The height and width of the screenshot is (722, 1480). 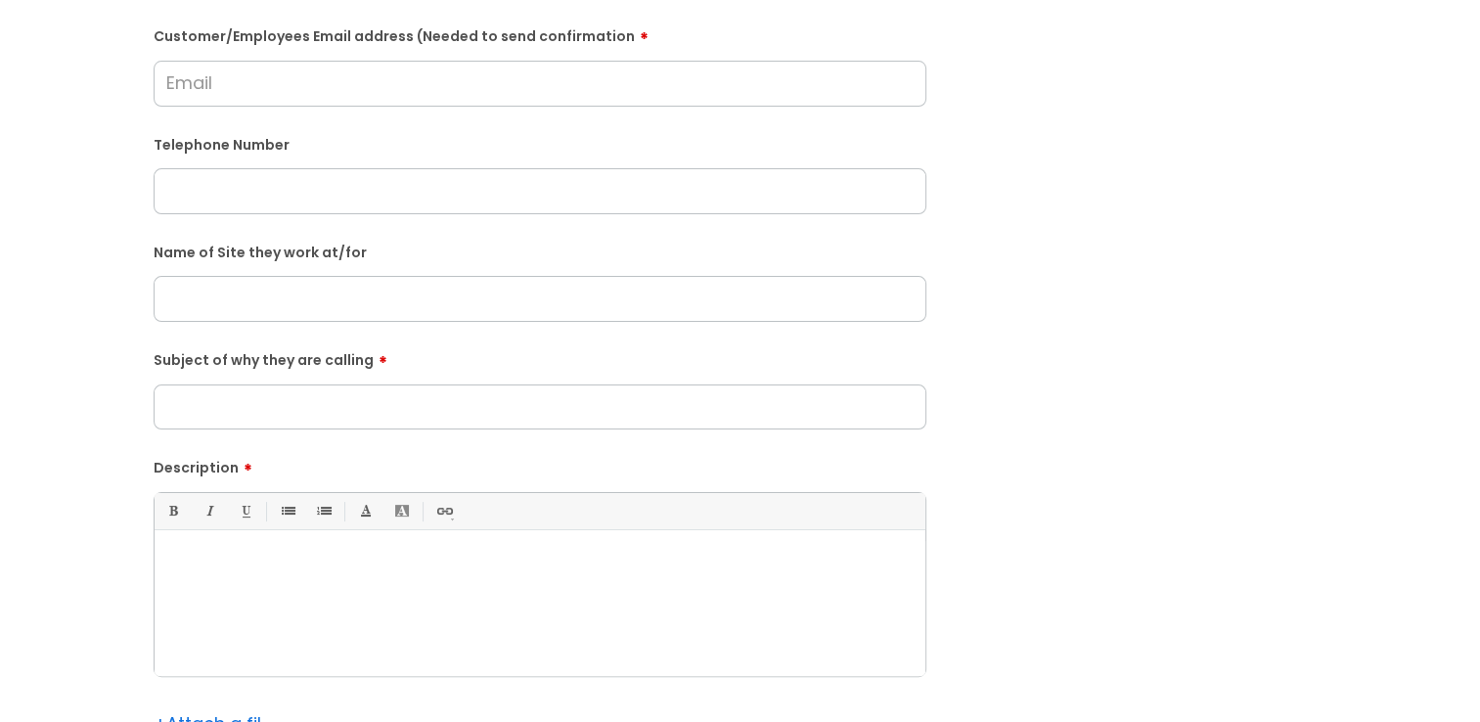 What do you see at coordinates (365, 511) in the screenshot?
I see `a: Font Color` at bounding box center [365, 511].